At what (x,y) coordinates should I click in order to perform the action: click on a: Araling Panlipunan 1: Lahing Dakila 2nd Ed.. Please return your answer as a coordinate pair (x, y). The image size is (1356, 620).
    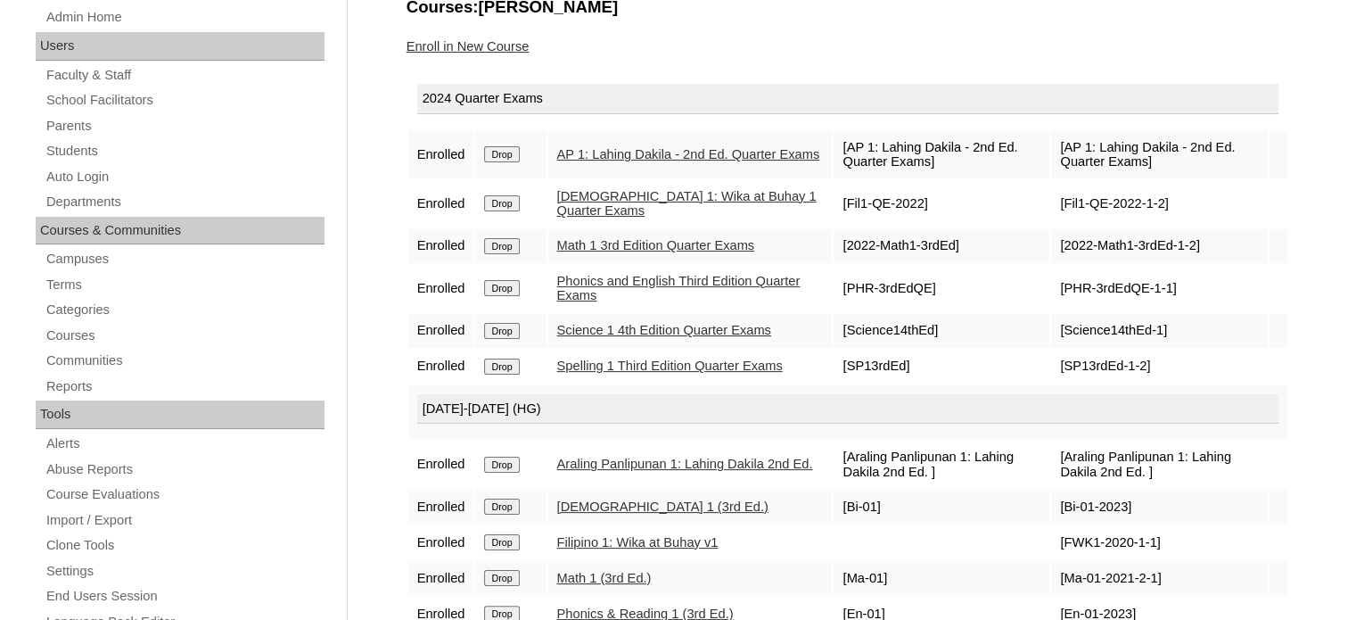
    Looking at the image, I should click on (685, 464).